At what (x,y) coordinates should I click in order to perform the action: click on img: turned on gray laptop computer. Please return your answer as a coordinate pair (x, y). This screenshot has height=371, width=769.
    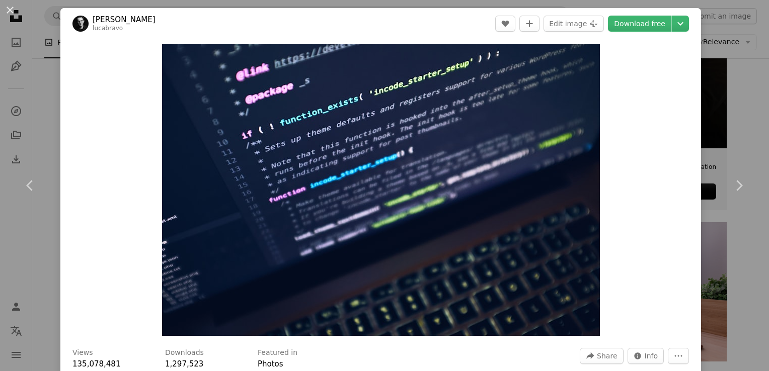
    Looking at the image, I should click on (381, 190).